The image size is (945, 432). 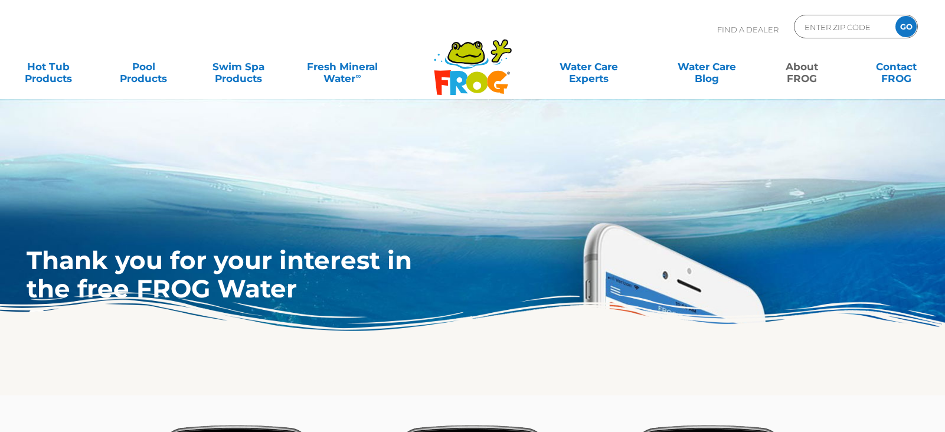 I want to click on p: Find A Dealer, so click(x=748, y=30).